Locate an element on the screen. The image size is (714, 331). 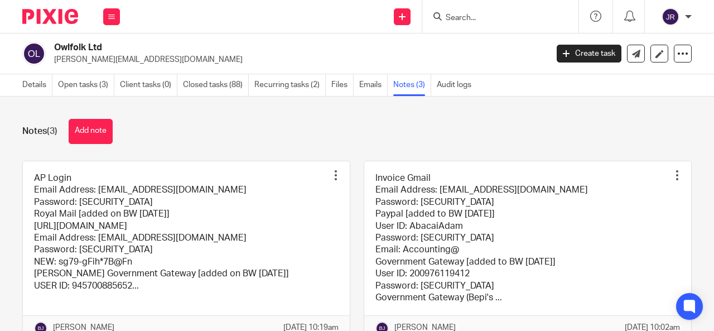
a: Client tasks (0) is located at coordinates (148, 85).